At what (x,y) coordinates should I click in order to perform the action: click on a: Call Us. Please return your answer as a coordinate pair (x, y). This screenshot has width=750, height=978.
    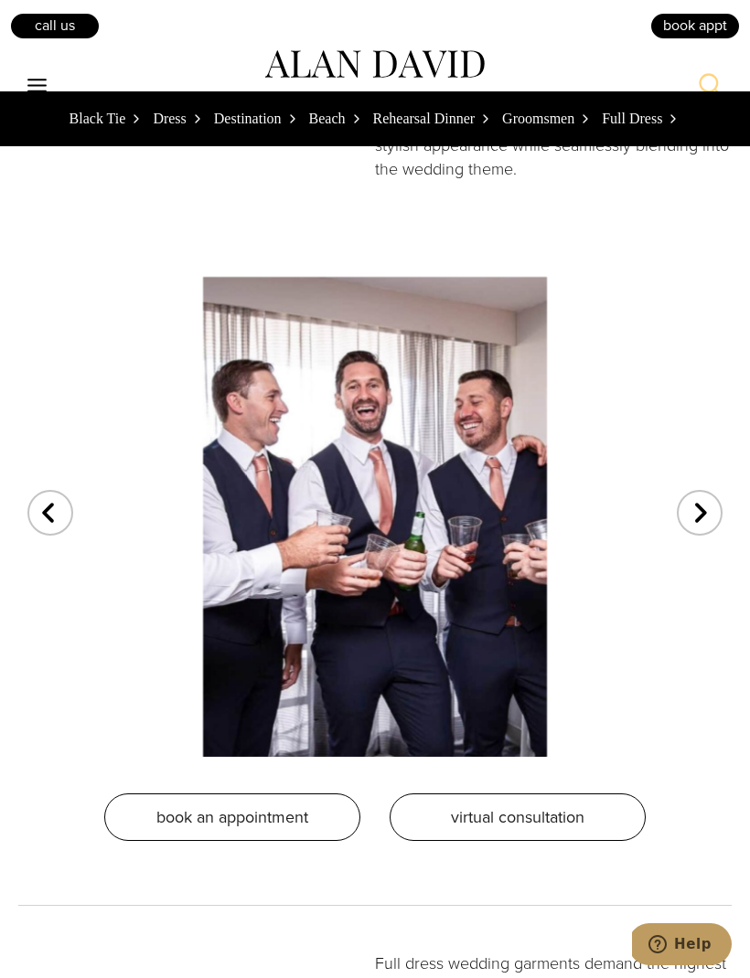
    Looking at the image, I should click on (55, 26).